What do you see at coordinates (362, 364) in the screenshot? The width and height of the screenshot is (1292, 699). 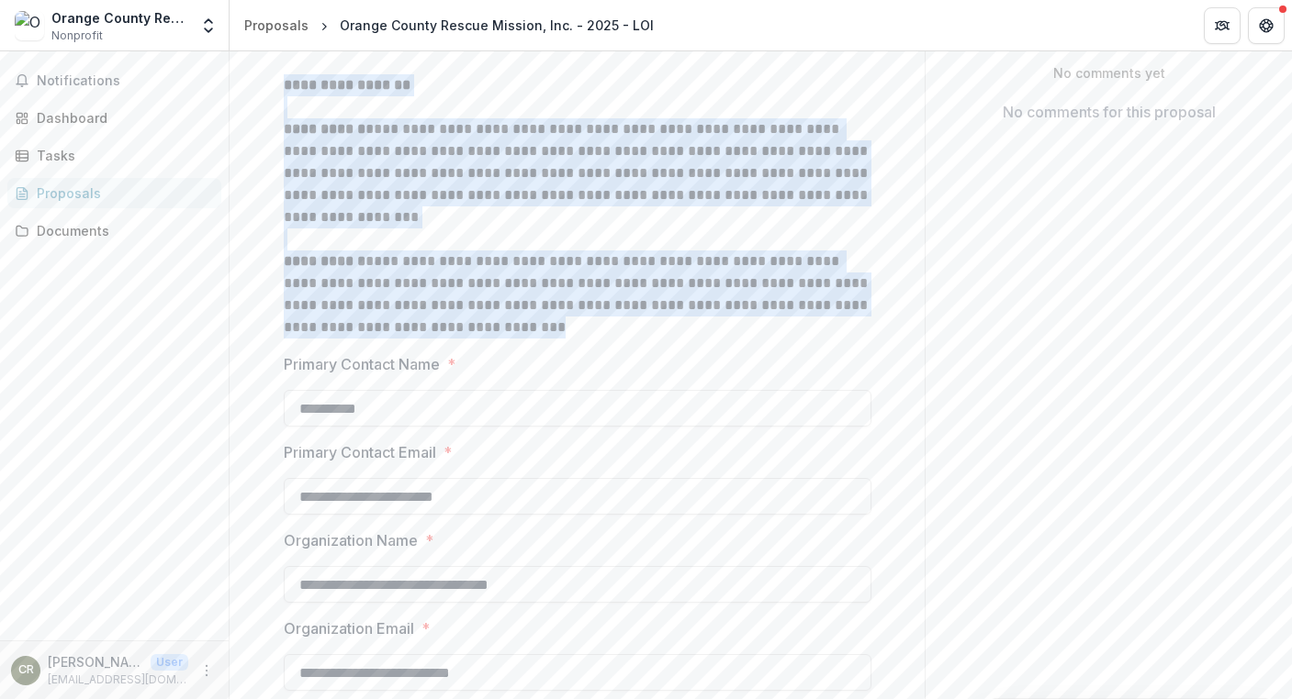 I see `p: Primary Contact Name` at bounding box center [362, 364].